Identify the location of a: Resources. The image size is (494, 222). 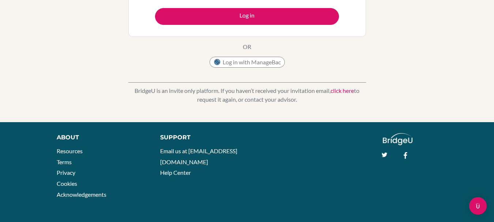
(69, 151).